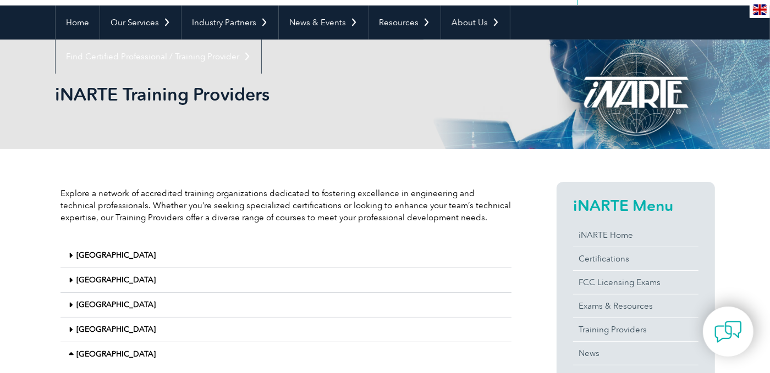 Image resolution: width=770 pixels, height=373 pixels. What do you see at coordinates (78, 23) in the screenshot?
I see `a: Home` at bounding box center [78, 23].